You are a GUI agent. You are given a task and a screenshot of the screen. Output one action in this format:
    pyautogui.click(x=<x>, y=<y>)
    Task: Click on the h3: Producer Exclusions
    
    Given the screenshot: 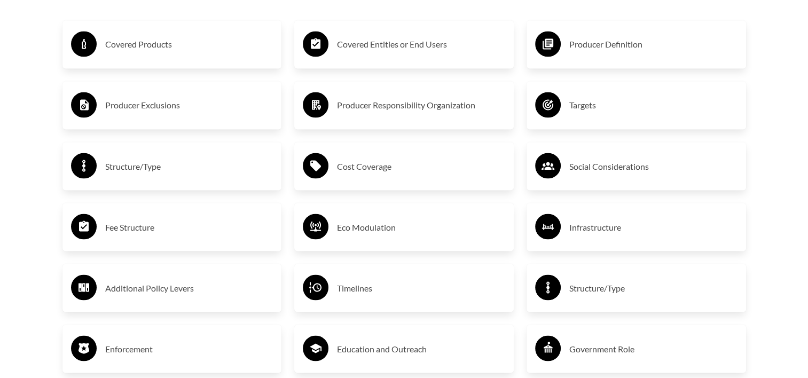 What is the action you would take?
    pyautogui.click(x=189, y=105)
    